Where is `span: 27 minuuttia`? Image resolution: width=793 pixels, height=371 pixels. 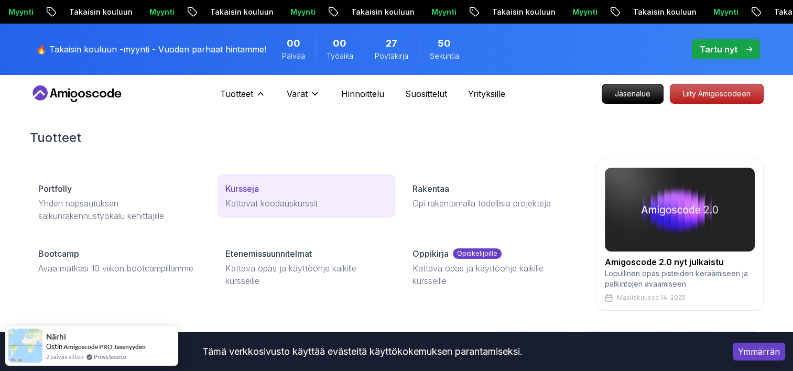
span: 27 minuuttia is located at coordinates (392, 44).